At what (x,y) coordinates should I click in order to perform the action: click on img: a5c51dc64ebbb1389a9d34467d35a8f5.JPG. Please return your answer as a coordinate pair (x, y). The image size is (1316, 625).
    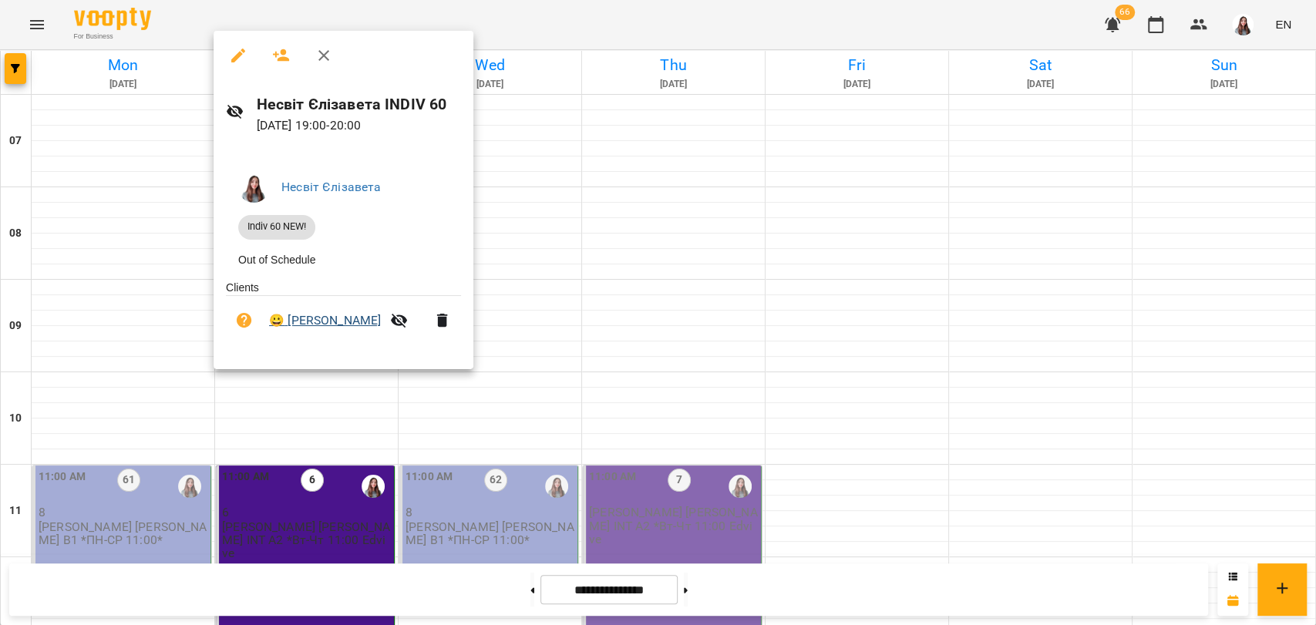
    Looking at the image, I should click on (254, 187).